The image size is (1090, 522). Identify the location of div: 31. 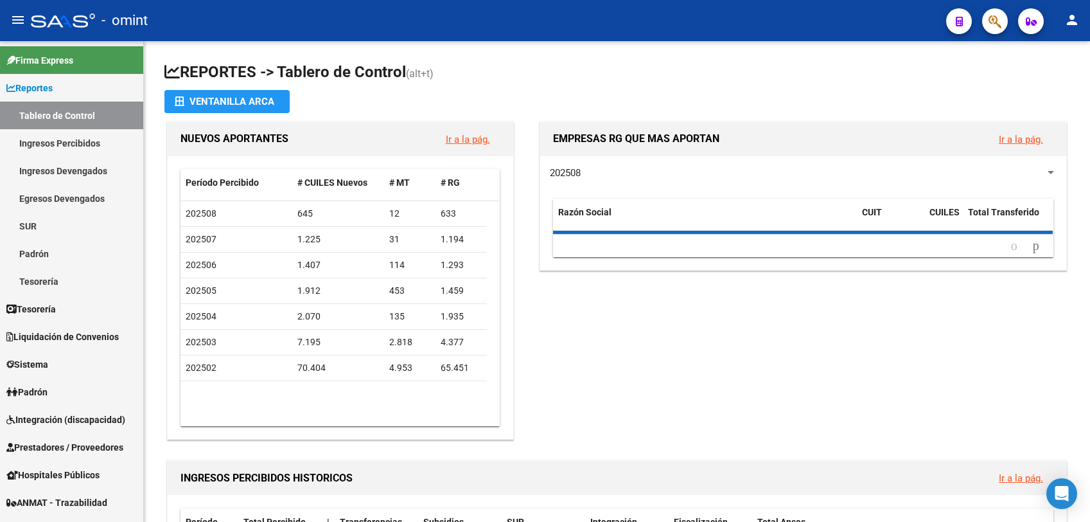
(410, 239).